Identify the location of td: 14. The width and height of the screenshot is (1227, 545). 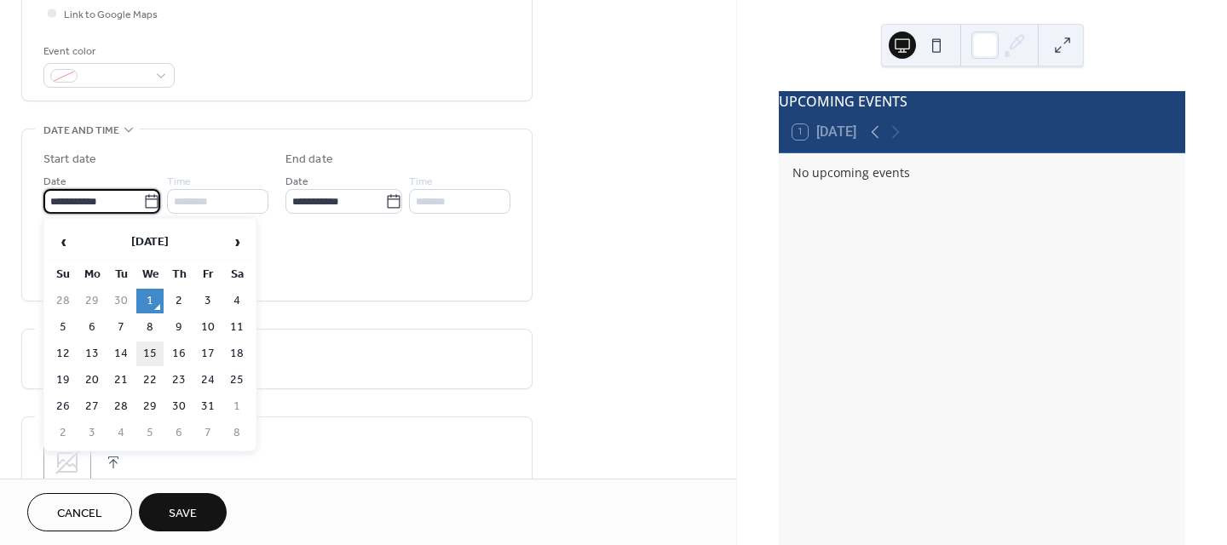
(121, 354).